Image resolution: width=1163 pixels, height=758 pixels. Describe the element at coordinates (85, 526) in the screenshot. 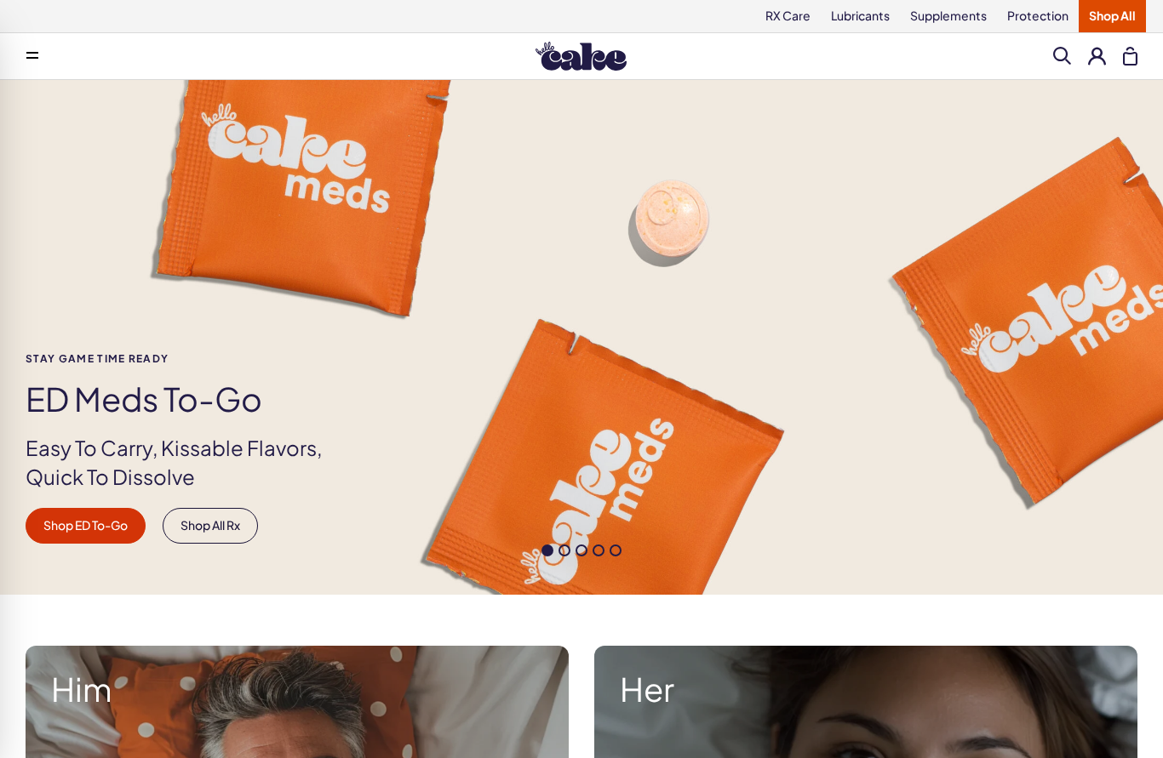

I see `a: Shop ED To-Go` at that location.